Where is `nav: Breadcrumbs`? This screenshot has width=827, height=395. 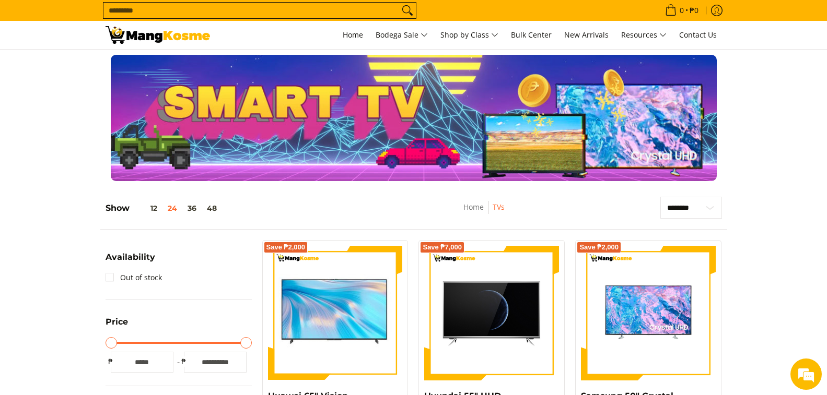 nav: Breadcrumbs is located at coordinates (484, 213).